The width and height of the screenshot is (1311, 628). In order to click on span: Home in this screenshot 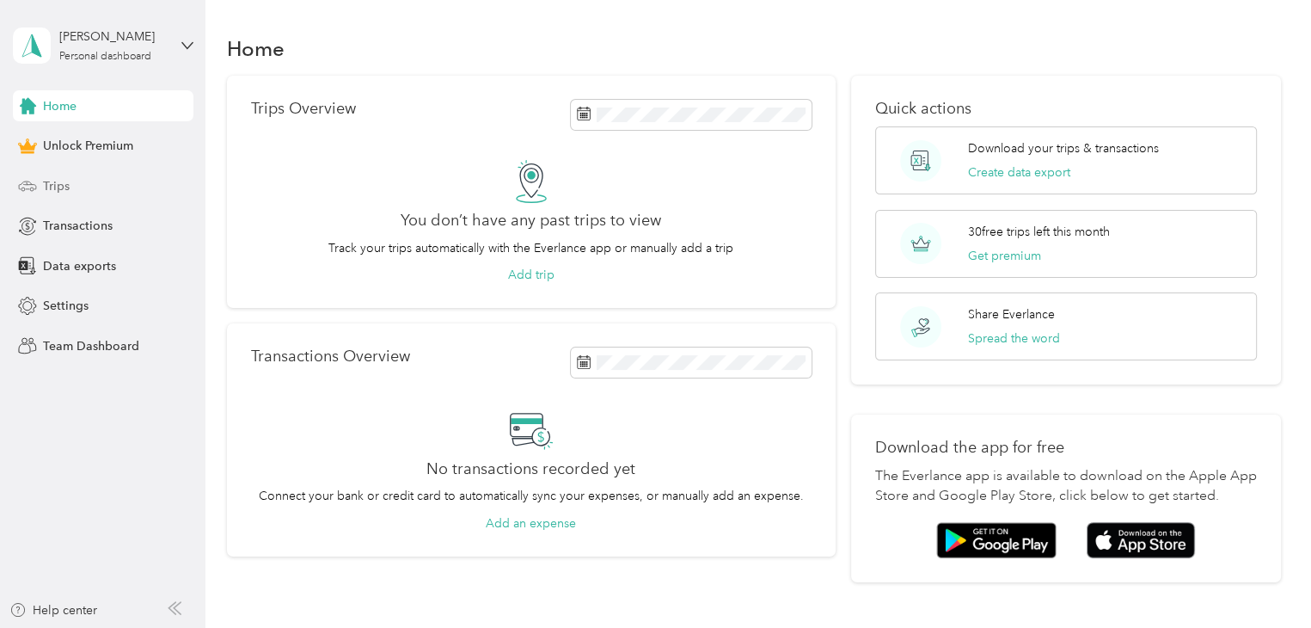, I will do `click(59, 106)`.